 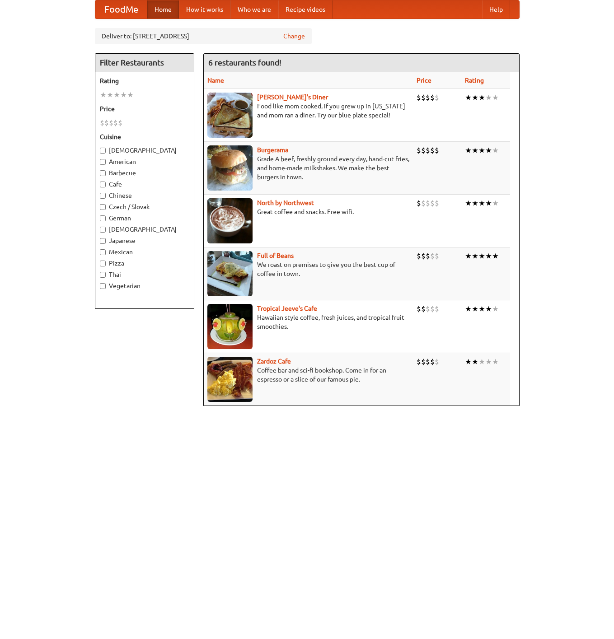 I want to click on label: Vegetarian, so click(x=145, y=286).